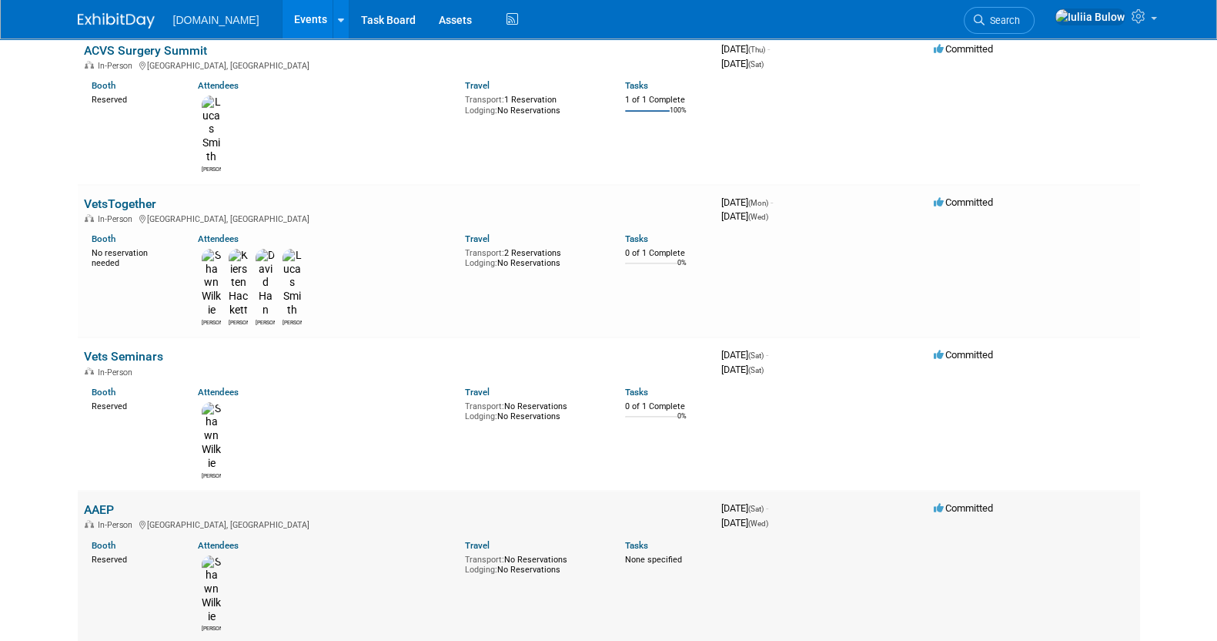  What do you see at coordinates (654, 559) in the screenshot?
I see `span: None specified` at bounding box center [654, 559].